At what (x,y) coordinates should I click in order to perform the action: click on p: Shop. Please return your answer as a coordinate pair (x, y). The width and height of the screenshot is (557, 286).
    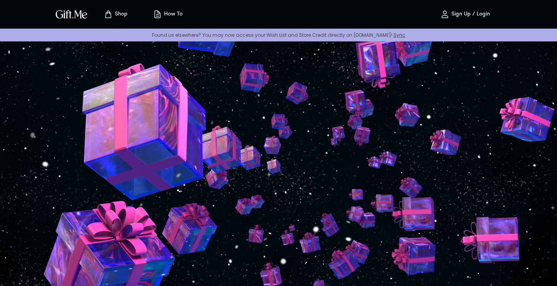
    Looking at the image, I should click on (120, 14).